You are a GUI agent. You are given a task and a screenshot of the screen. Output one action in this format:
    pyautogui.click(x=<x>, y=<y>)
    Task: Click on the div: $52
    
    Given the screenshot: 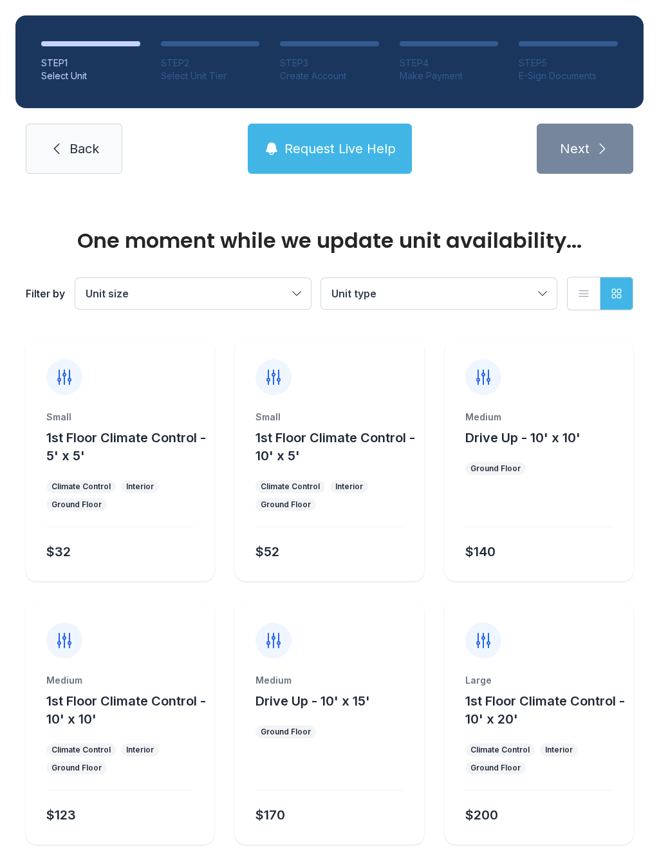 What is the action you would take?
    pyautogui.click(x=267, y=552)
    